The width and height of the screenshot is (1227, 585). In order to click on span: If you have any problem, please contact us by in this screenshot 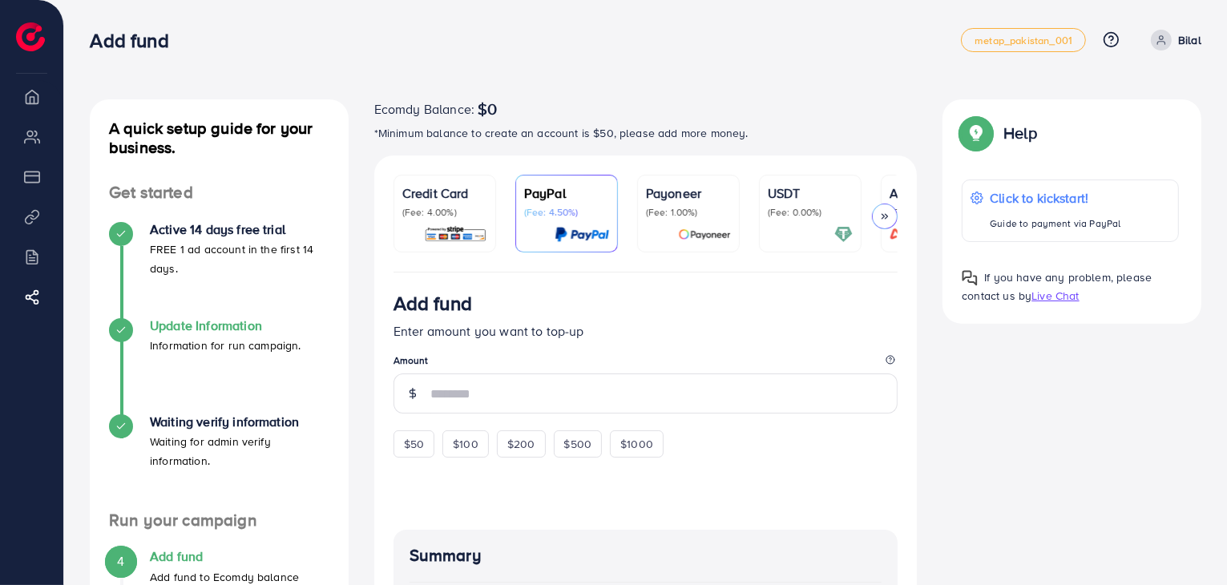, I will do `click(1056, 286)`.